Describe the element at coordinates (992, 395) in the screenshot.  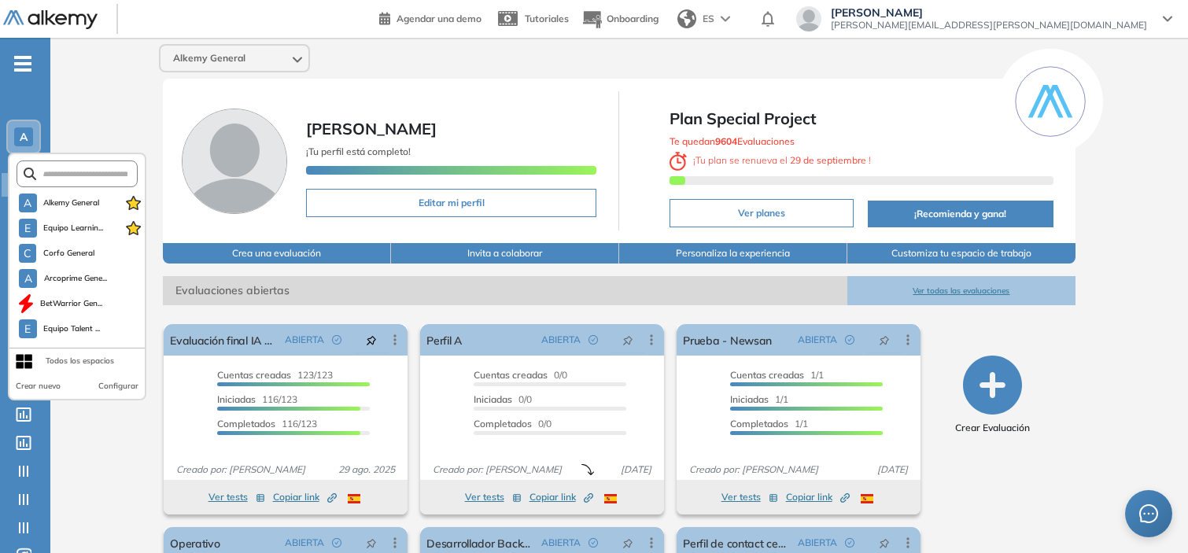
I see `button: Crear Evaluación` at that location.